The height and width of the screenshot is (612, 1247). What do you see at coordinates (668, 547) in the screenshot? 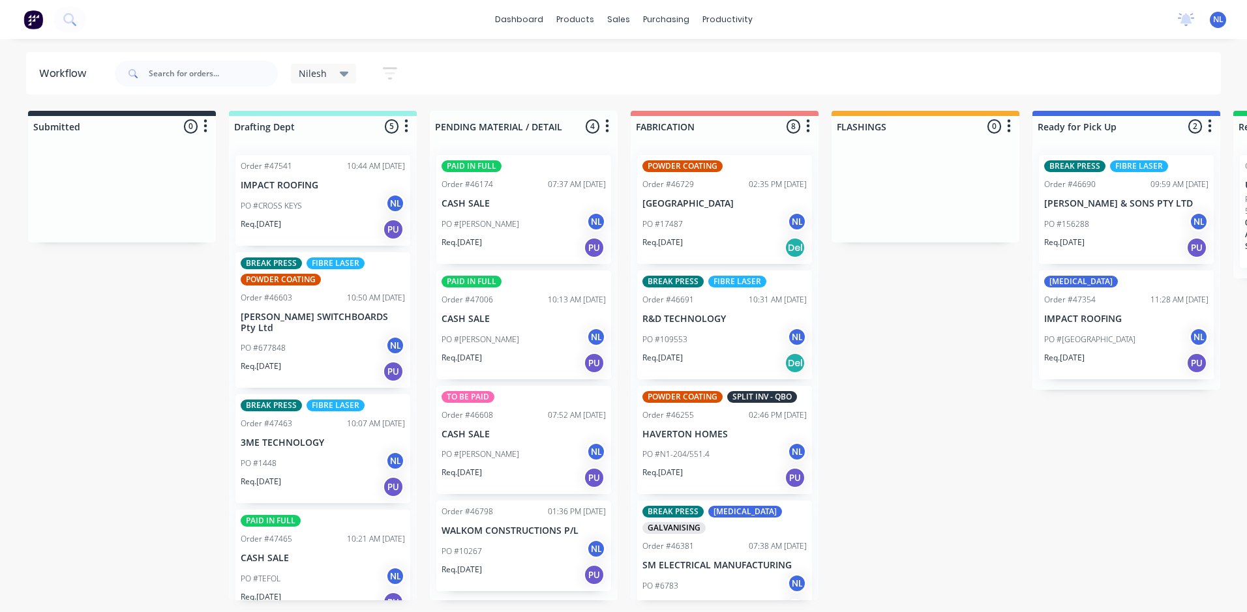
I see `div: Order #46381` at bounding box center [668, 547].